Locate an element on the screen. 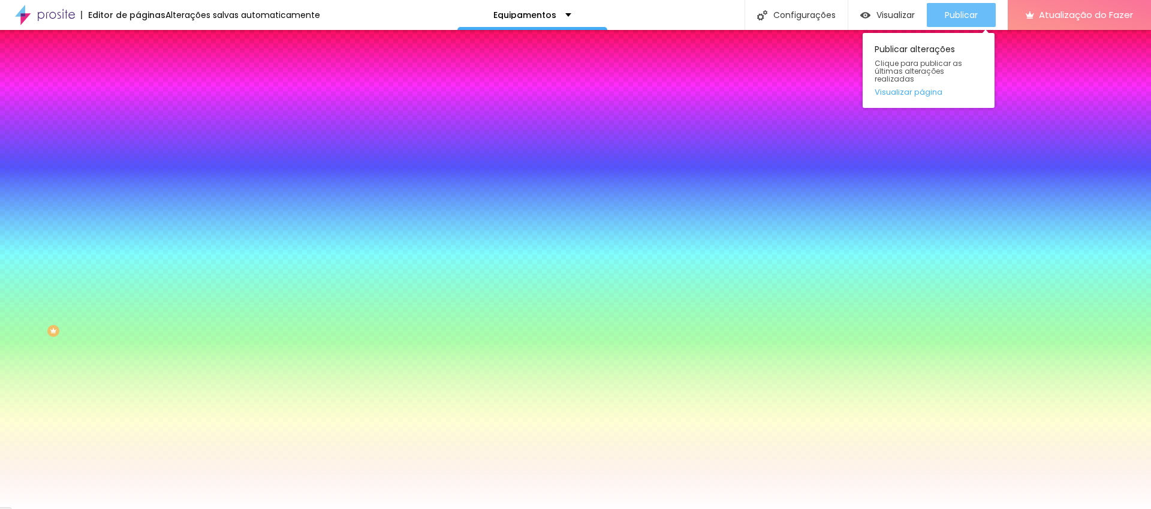  font: Alterações salvas automaticamente is located at coordinates (243, 15).